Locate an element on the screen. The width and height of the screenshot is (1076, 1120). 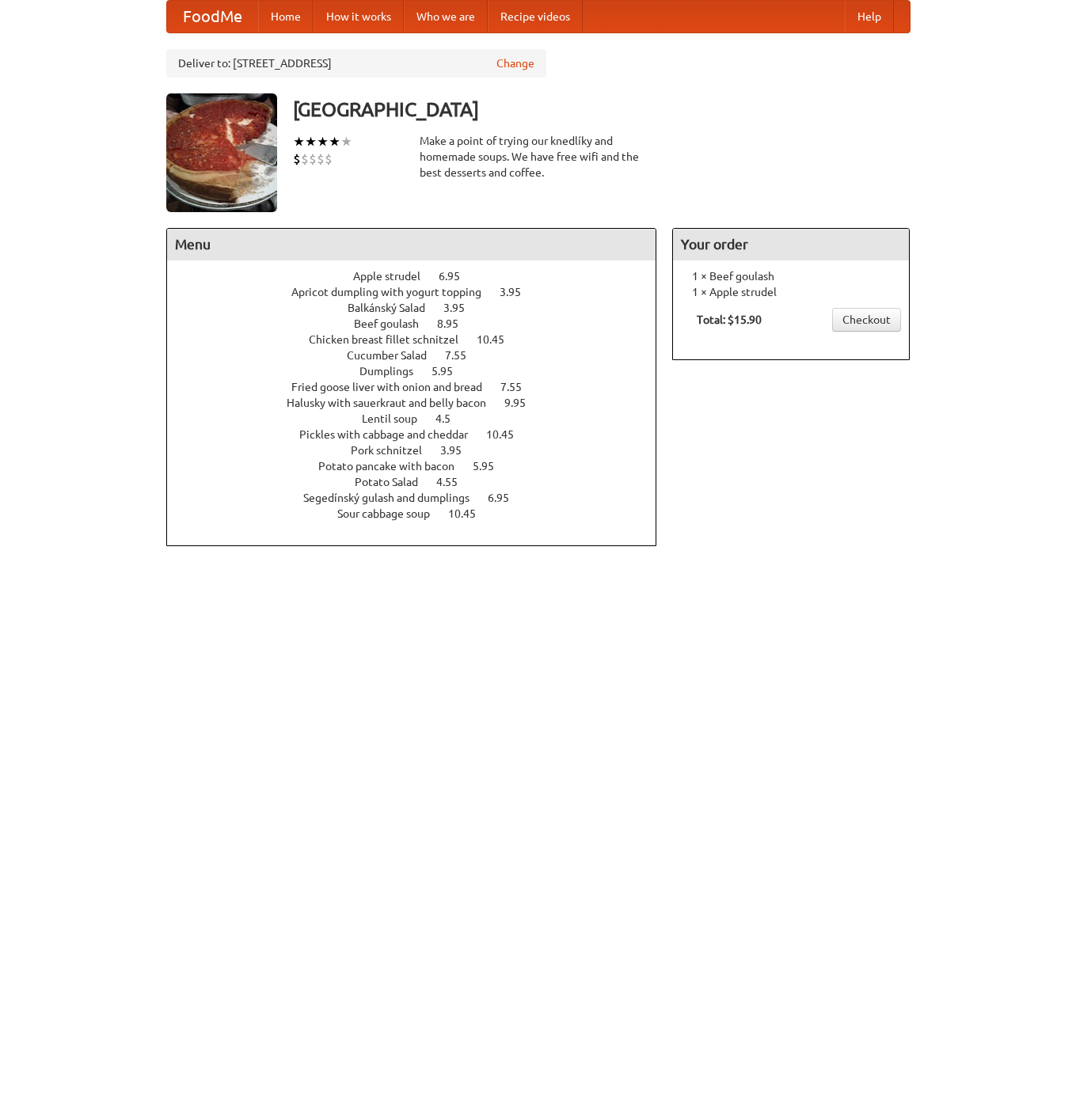
a: Potato pancake with bacon 5.95 is located at coordinates (420, 466).